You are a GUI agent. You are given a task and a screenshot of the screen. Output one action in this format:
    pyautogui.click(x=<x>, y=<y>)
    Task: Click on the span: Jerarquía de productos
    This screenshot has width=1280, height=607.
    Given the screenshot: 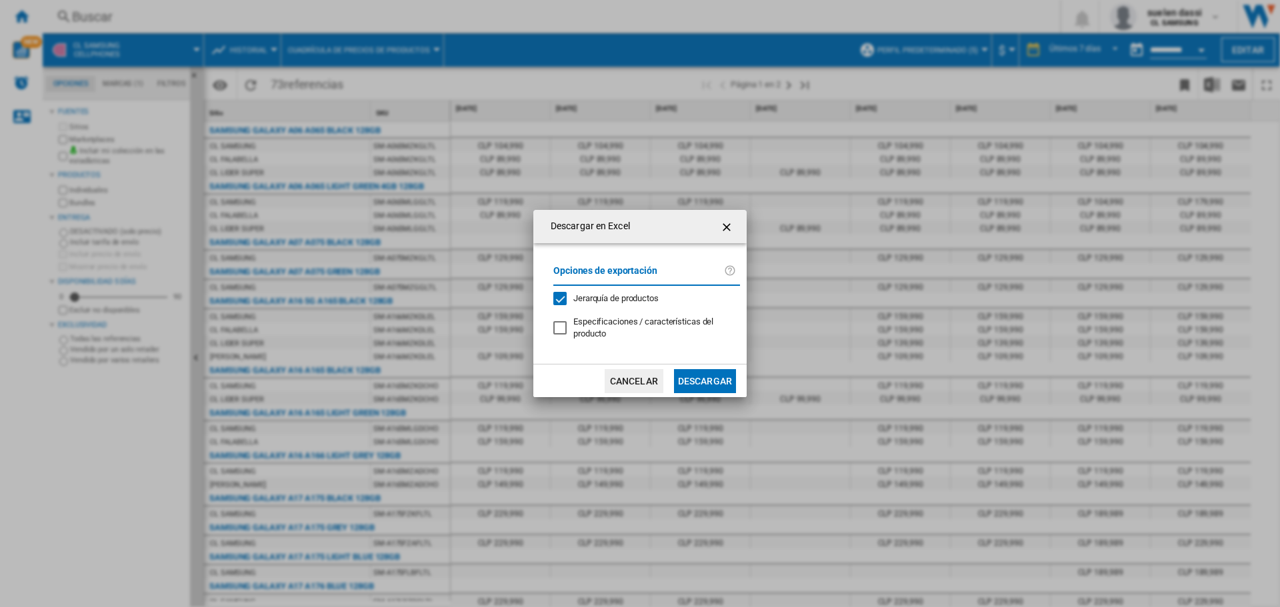 What is the action you would take?
    pyautogui.click(x=616, y=298)
    